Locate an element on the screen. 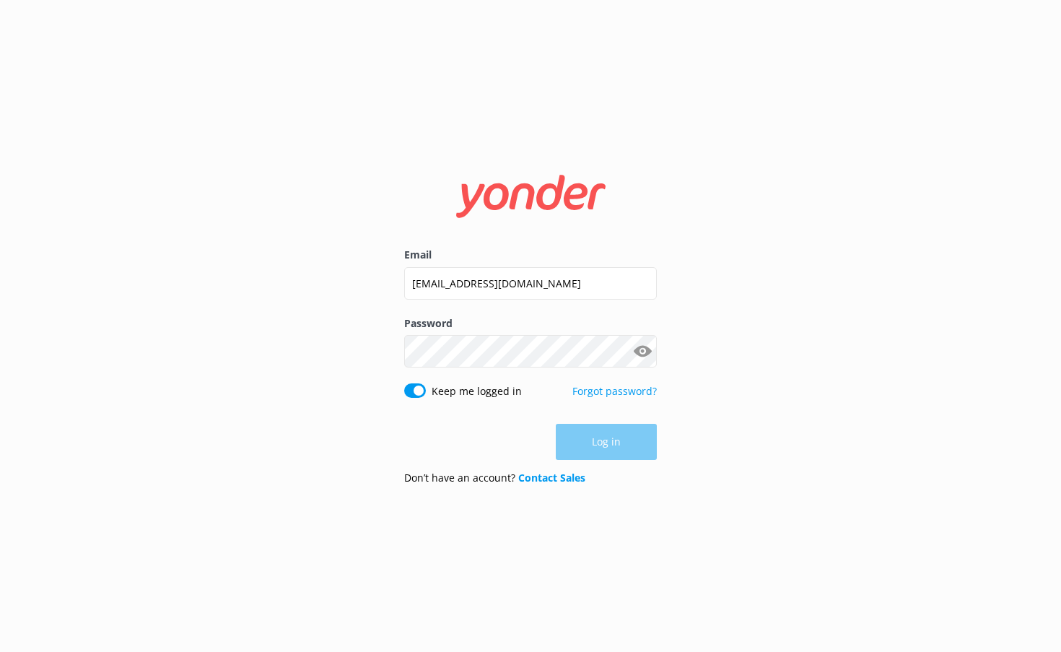  a: Contact Sales is located at coordinates (551, 477).